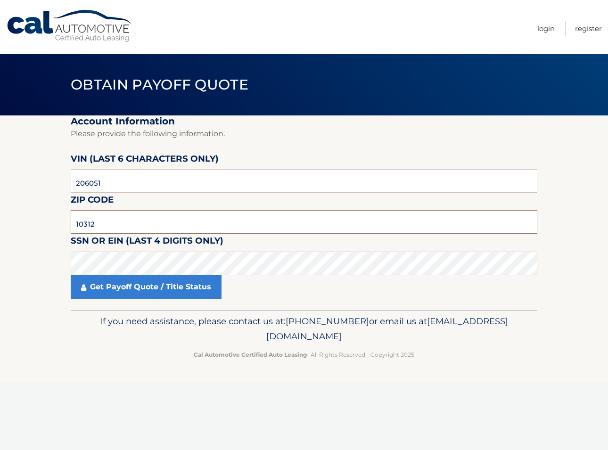 This screenshot has width=608, height=450. I want to click on a: Login, so click(546, 28).